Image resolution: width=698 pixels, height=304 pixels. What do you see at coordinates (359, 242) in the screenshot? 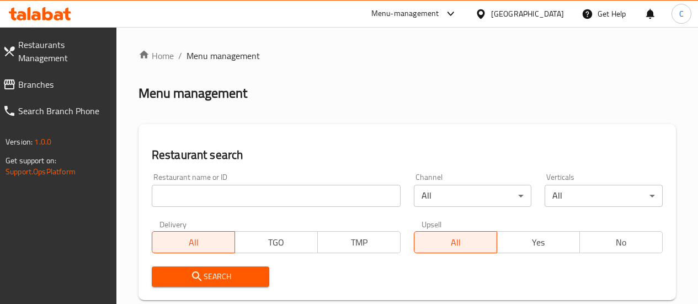
I see `button: TMP` at bounding box center [359, 242].